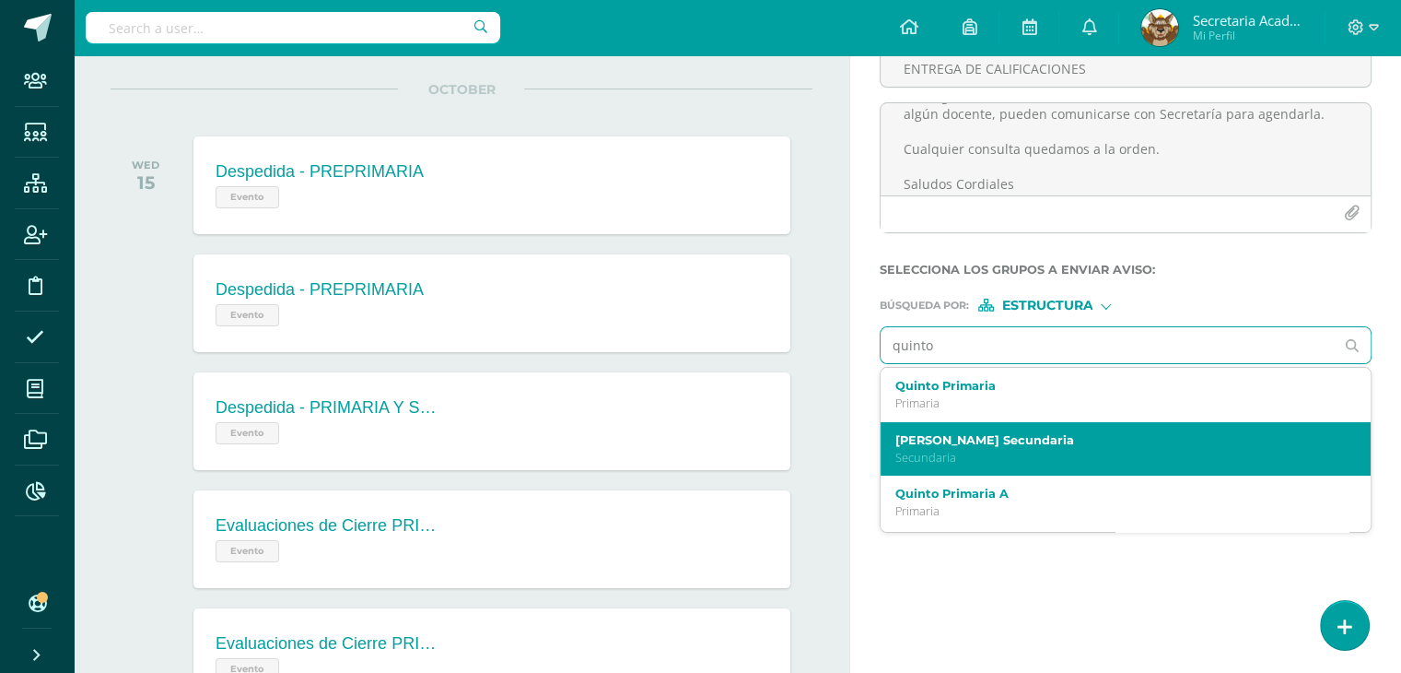  What do you see at coordinates (1107, 345) in the screenshot?
I see `input: Ej. Primero primaria` at bounding box center [1107, 345].